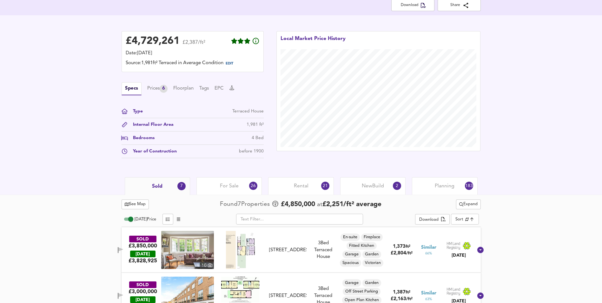 The image size is (602, 303). I want to click on button: Download, so click(432, 219).